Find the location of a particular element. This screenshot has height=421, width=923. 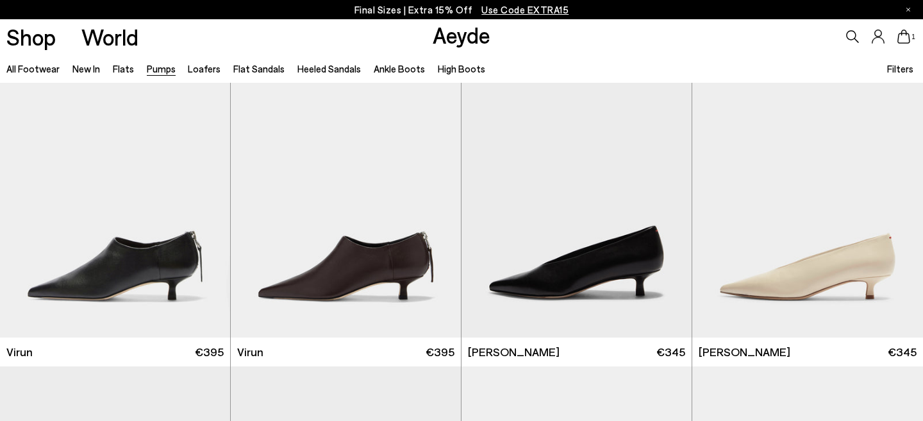

a: World is located at coordinates (110, 37).